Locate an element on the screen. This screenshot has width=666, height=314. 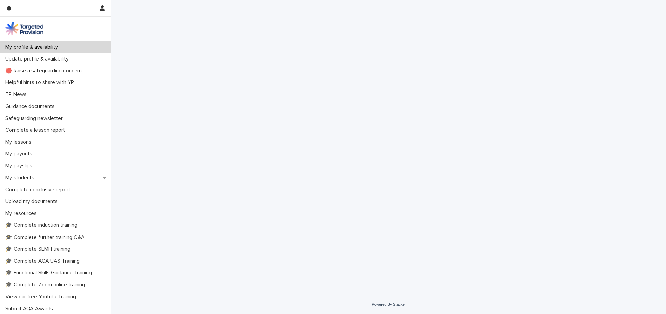
p: Guidance documents is located at coordinates (31, 106).